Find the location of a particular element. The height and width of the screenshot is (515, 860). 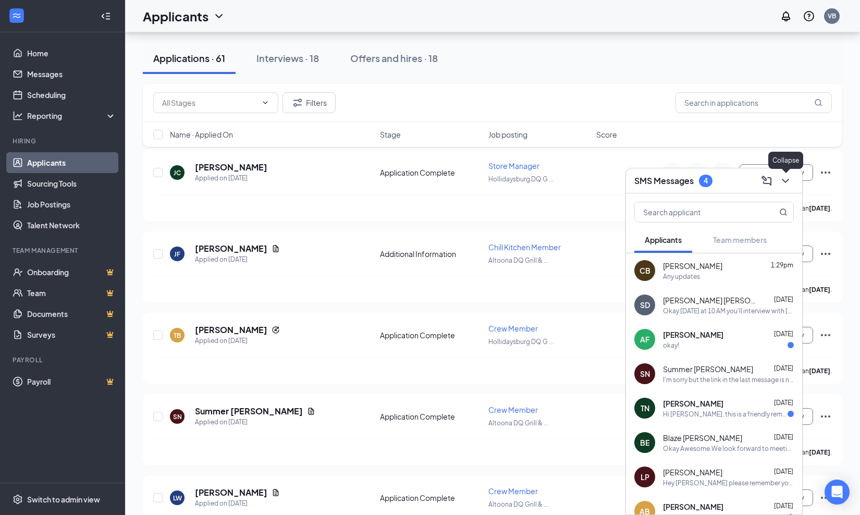

div: 4 is located at coordinates (706, 180).